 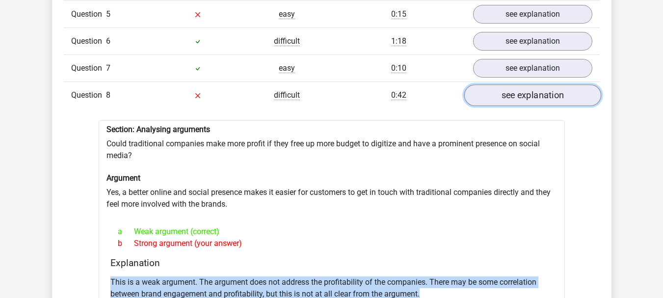 What do you see at coordinates (108, 41) in the screenshot?
I see `span: 6` at bounding box center [108, 41].